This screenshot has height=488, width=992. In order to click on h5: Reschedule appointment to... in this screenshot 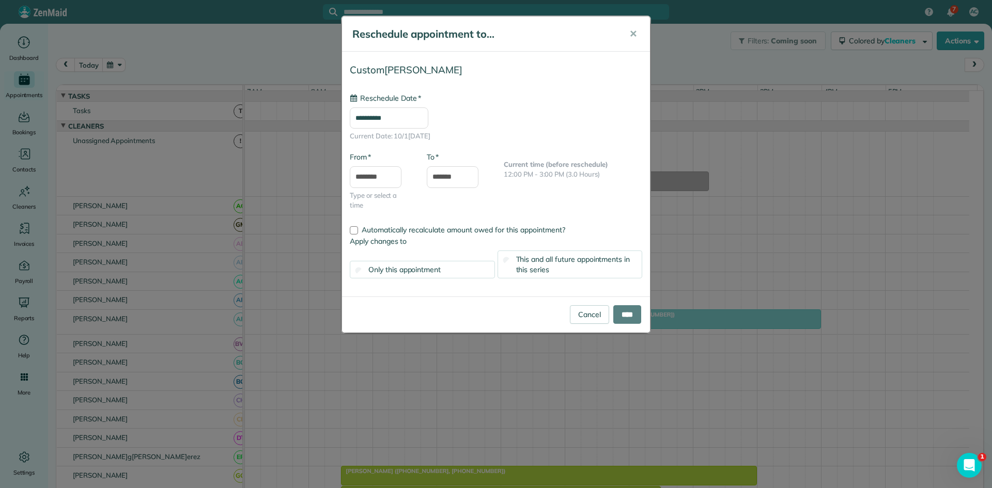, I will do `click(484, 34)`.